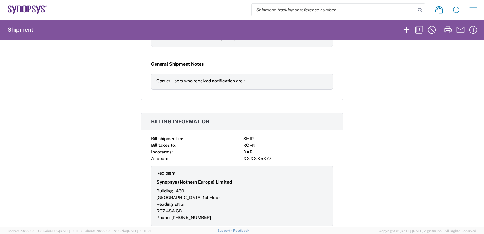 The image size is (484, 234). Describe the element at coordinates (163, 145) in the screenshot. I see `span: Bill taxes to:` at that location.